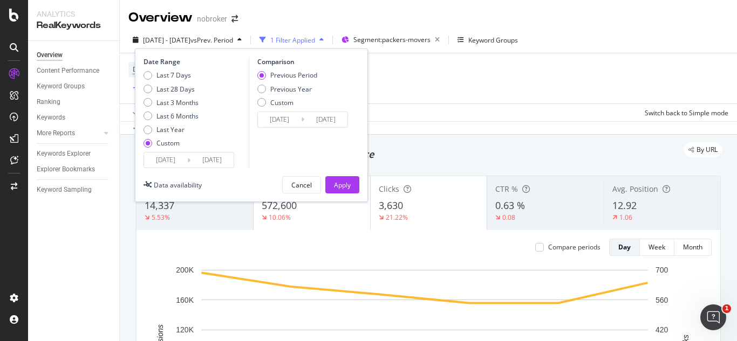  What do you see at coordinates (68, 71) in the screenshot?
I see `div: Content Performance` at bounding box center [68, 71].